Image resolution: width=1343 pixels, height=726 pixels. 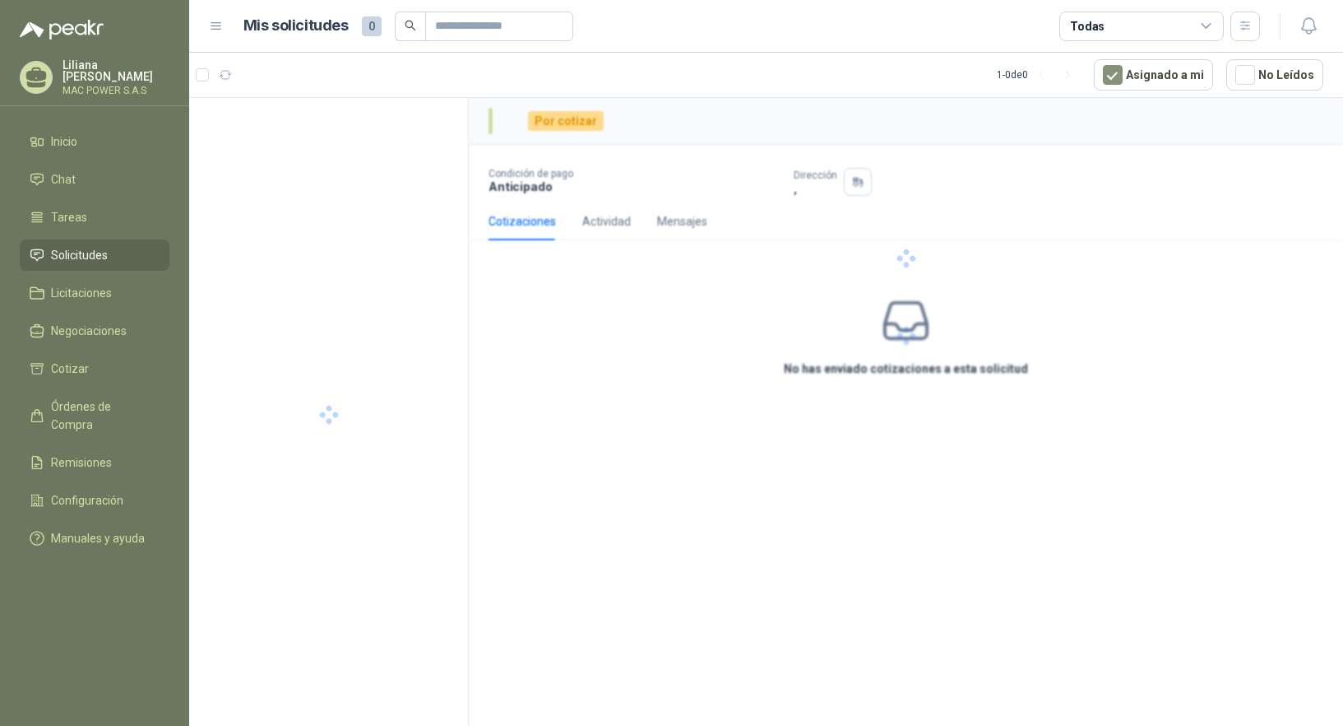 What do you see at coordinates (102, 415) in the screenshot?
I see `span: Órdenes de Compra` at bounding box center [102, 415].